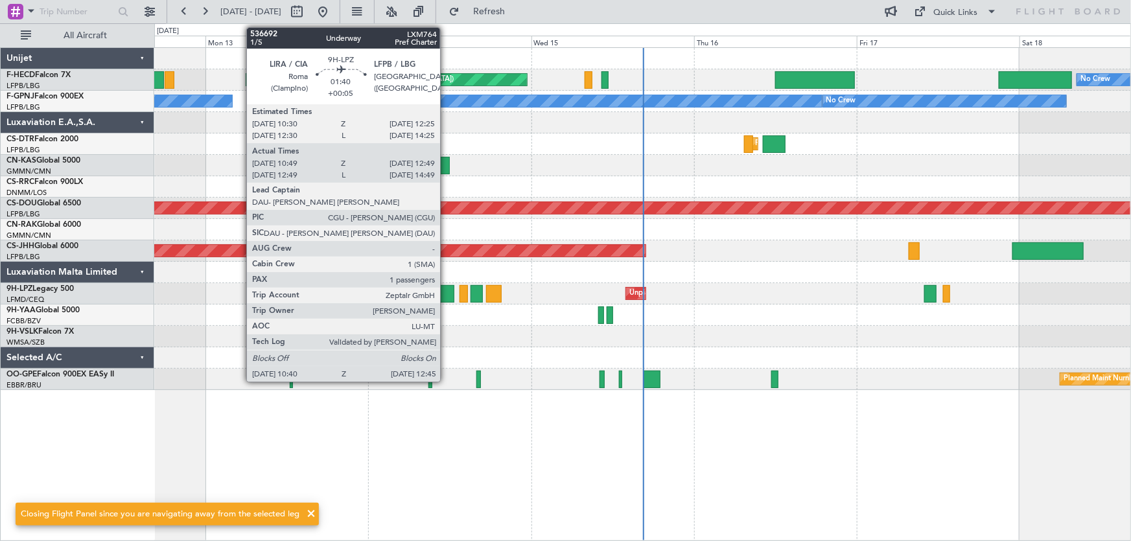 This screenshot has width=1131, height=541. I want to click on span: CS-DOU, so click(21, 204).